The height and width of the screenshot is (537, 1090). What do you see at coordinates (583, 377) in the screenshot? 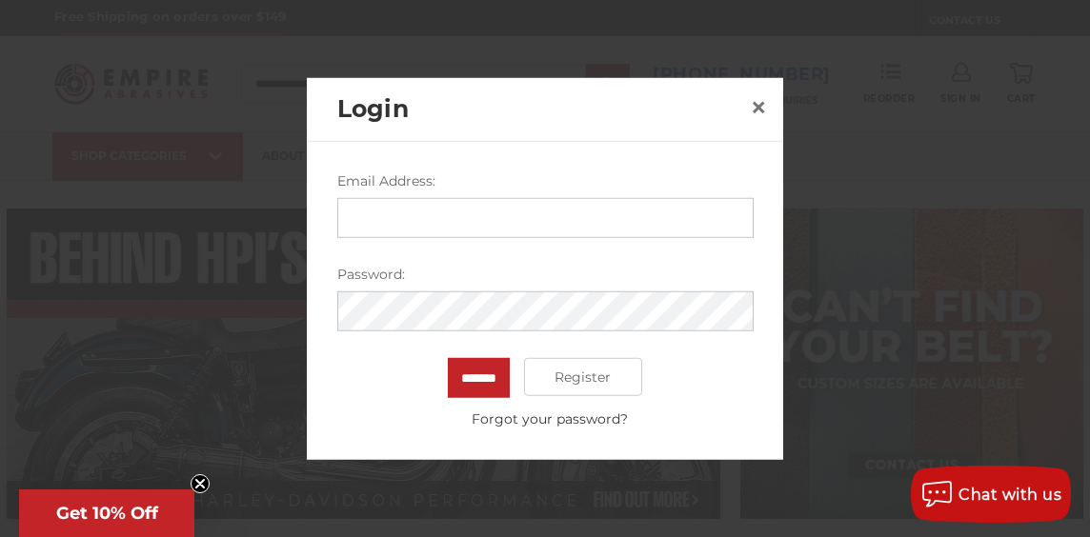
I see `a: Register` at bounding box center [583, 377].